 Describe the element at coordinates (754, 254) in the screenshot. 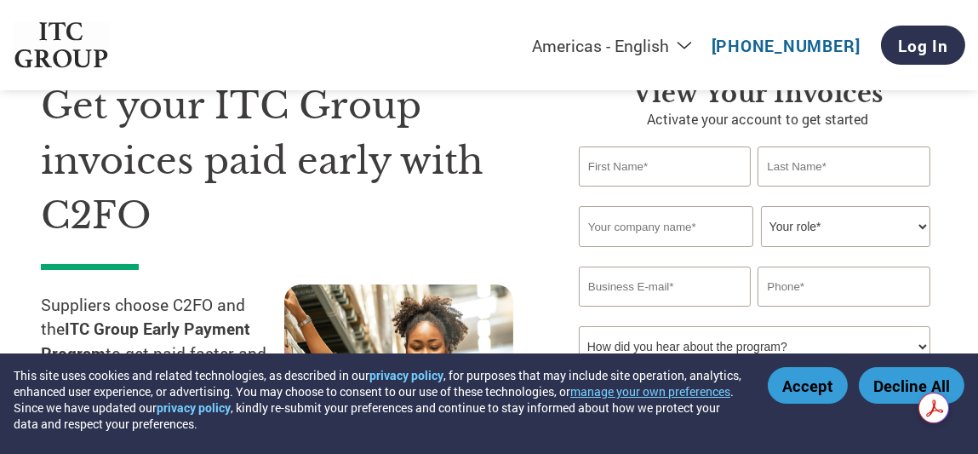

I see `div: Invalid company name or company name is too long` at that location.